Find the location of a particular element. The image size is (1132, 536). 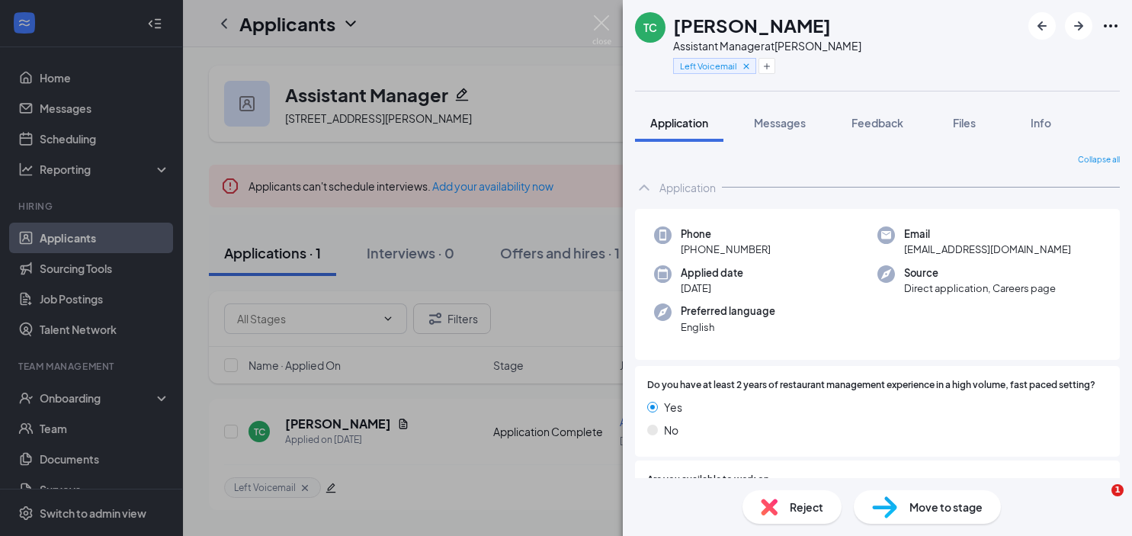

button: ArrowRight is located at coordinates (1078, 26).